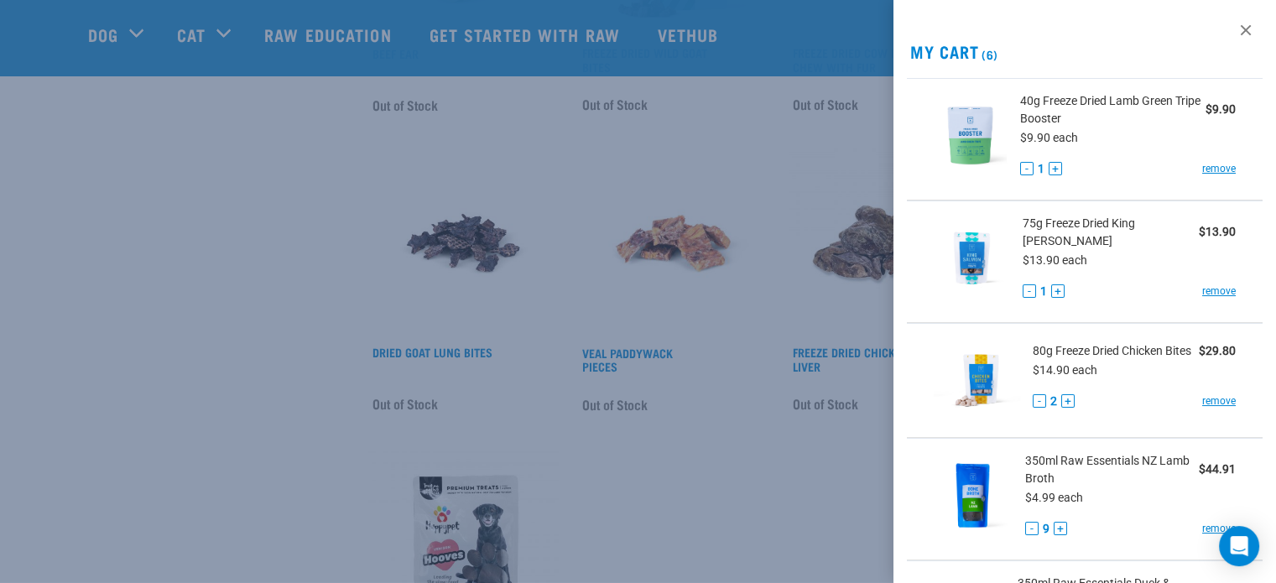 The height and width of the screenshot is (583, 1276). I want to click on span: $9.90 each, so click(1048, 138).